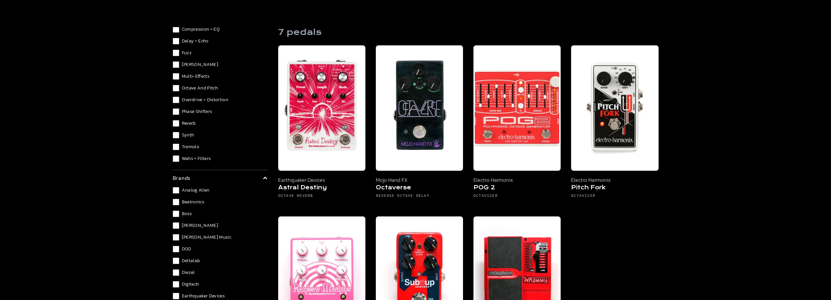  Describe the element at coordinates (187, 214) in the screenshot. I see `span: Boss` at that location.